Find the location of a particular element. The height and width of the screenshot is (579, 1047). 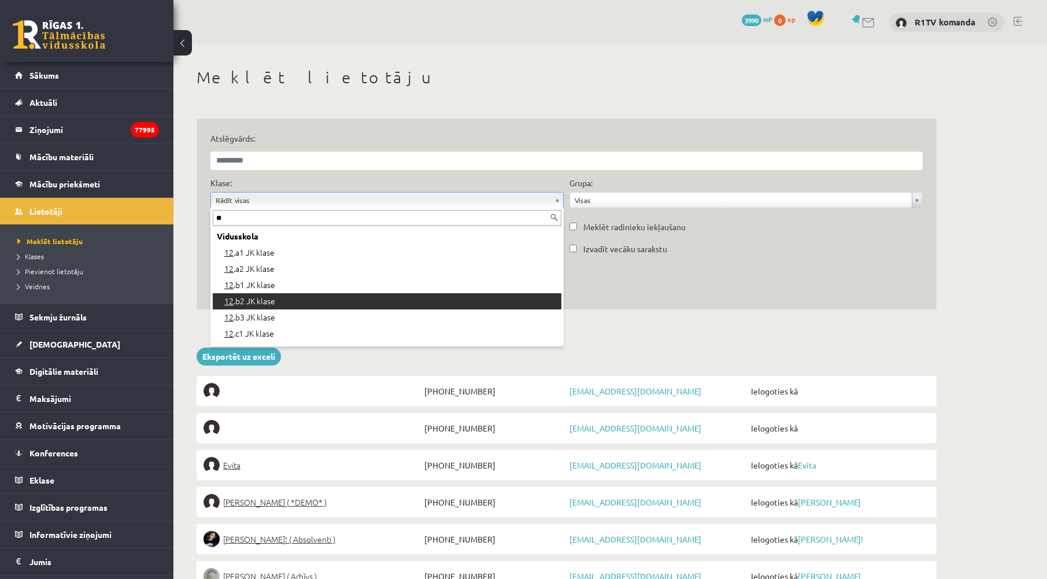

div: .a1 JK klase is located at coordinates (387, 253).